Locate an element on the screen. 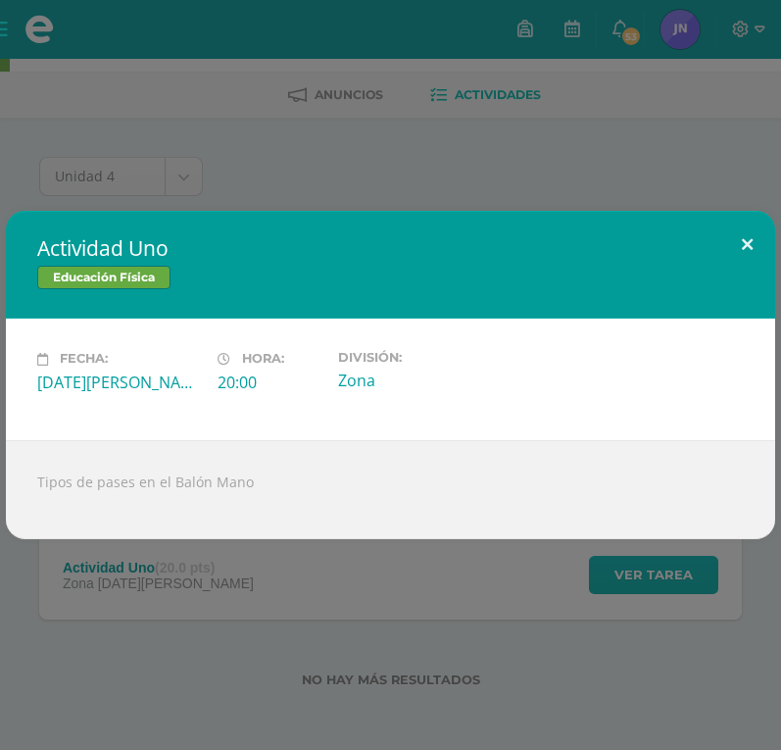 This screenshot has height=750, width=781. div: Zona is located at coordinates (420, 380).